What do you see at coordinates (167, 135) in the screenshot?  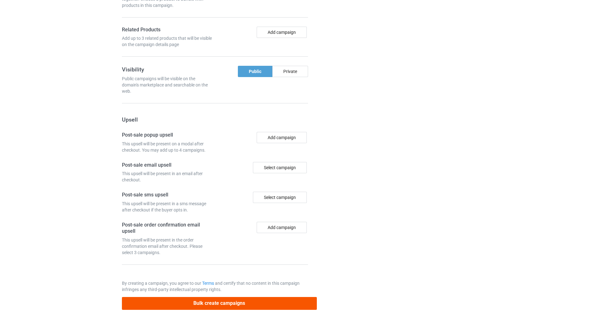 I see `h4: Post-sale popup upsell` at bounding box center [167, 135].